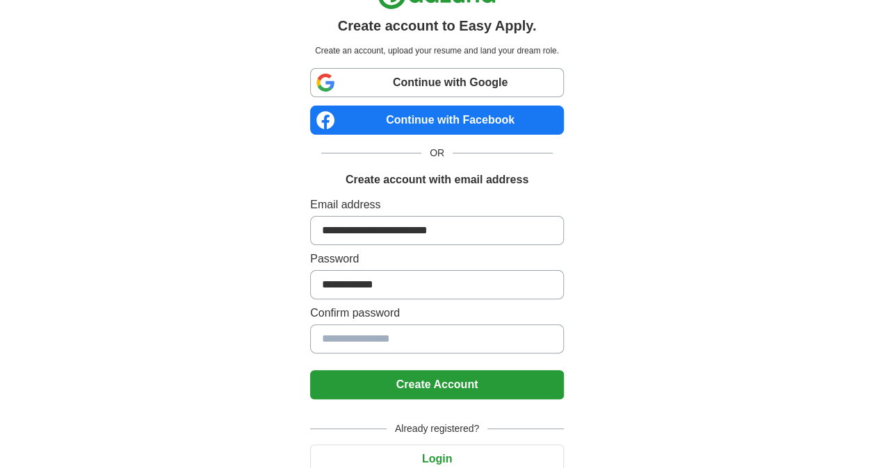 Image resolution: width=874 pixels, height=468 pixels. I want to click on label: Email address, so click(436, 205).